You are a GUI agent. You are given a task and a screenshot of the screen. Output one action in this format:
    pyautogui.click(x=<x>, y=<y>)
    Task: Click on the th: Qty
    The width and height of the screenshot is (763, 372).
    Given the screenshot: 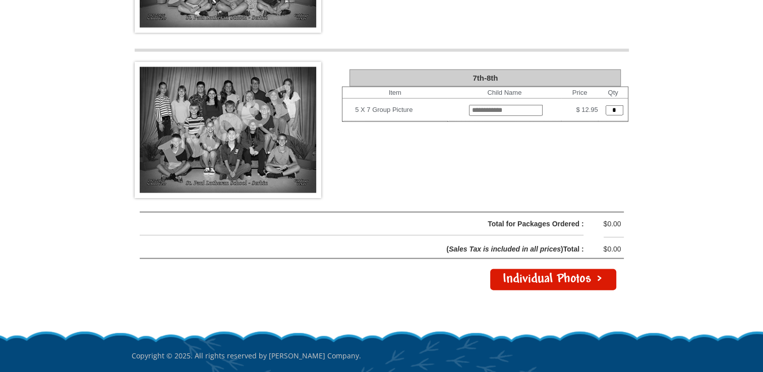 What is the action you would take?
    pyautogui.click(x=613, y=93)
    